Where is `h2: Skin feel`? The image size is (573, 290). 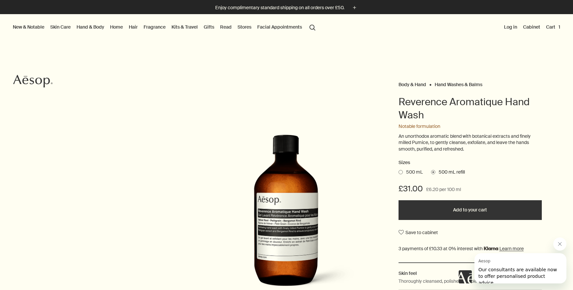
h2: Skin feel is located at coordinates (470, 273).